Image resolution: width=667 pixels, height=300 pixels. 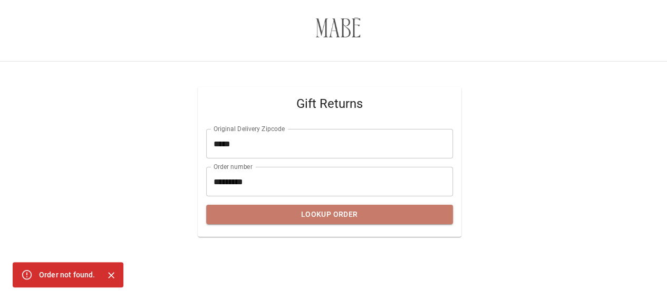 I want to click on span: Gift Returns, so click(x=329, y=104).